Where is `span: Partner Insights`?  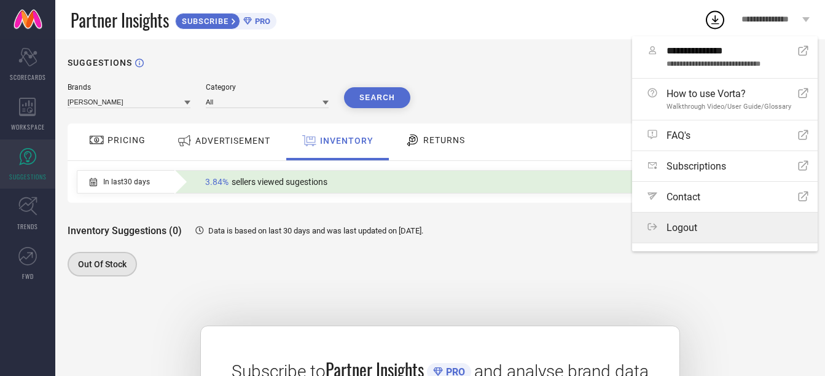
span: Partner Insights is located at coordinates (120, 20).